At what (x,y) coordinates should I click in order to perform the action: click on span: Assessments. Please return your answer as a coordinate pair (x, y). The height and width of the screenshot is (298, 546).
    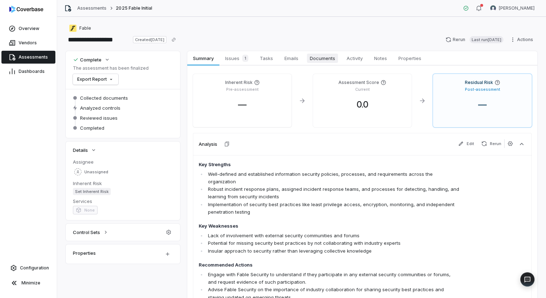
    Looking at the image, I should click on (33, 57).